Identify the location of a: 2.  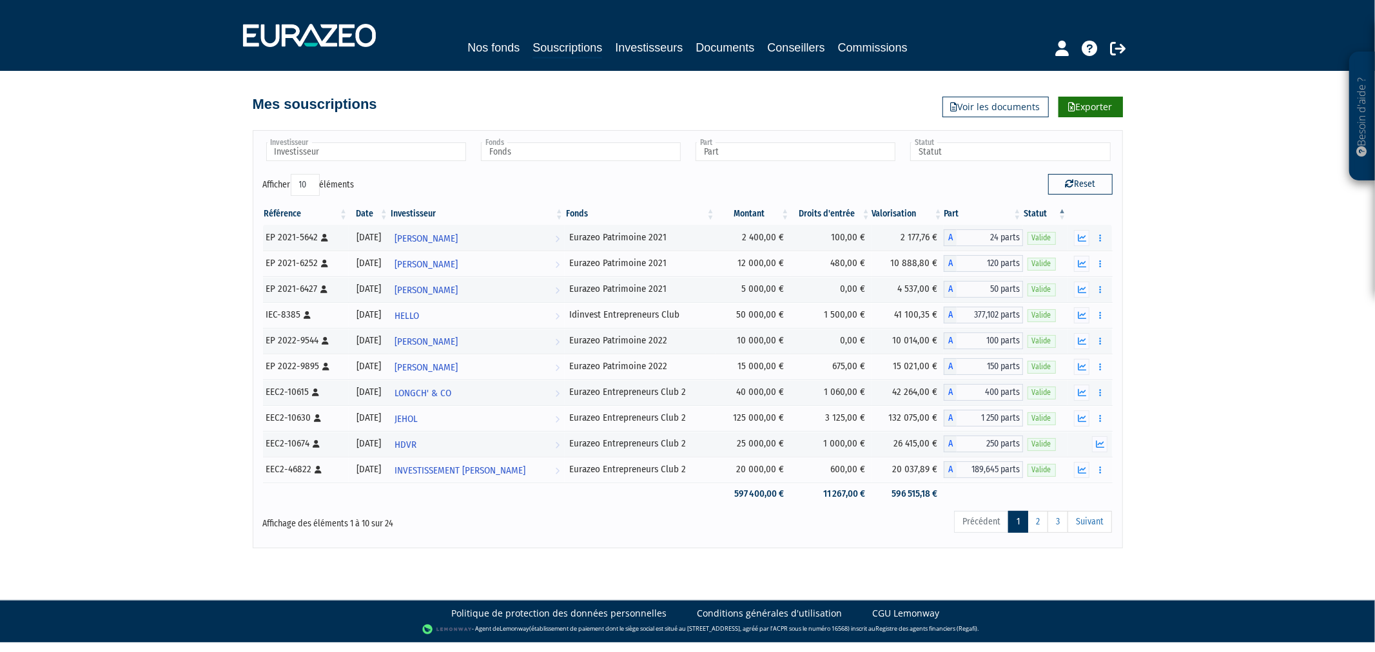
(1038, 522).